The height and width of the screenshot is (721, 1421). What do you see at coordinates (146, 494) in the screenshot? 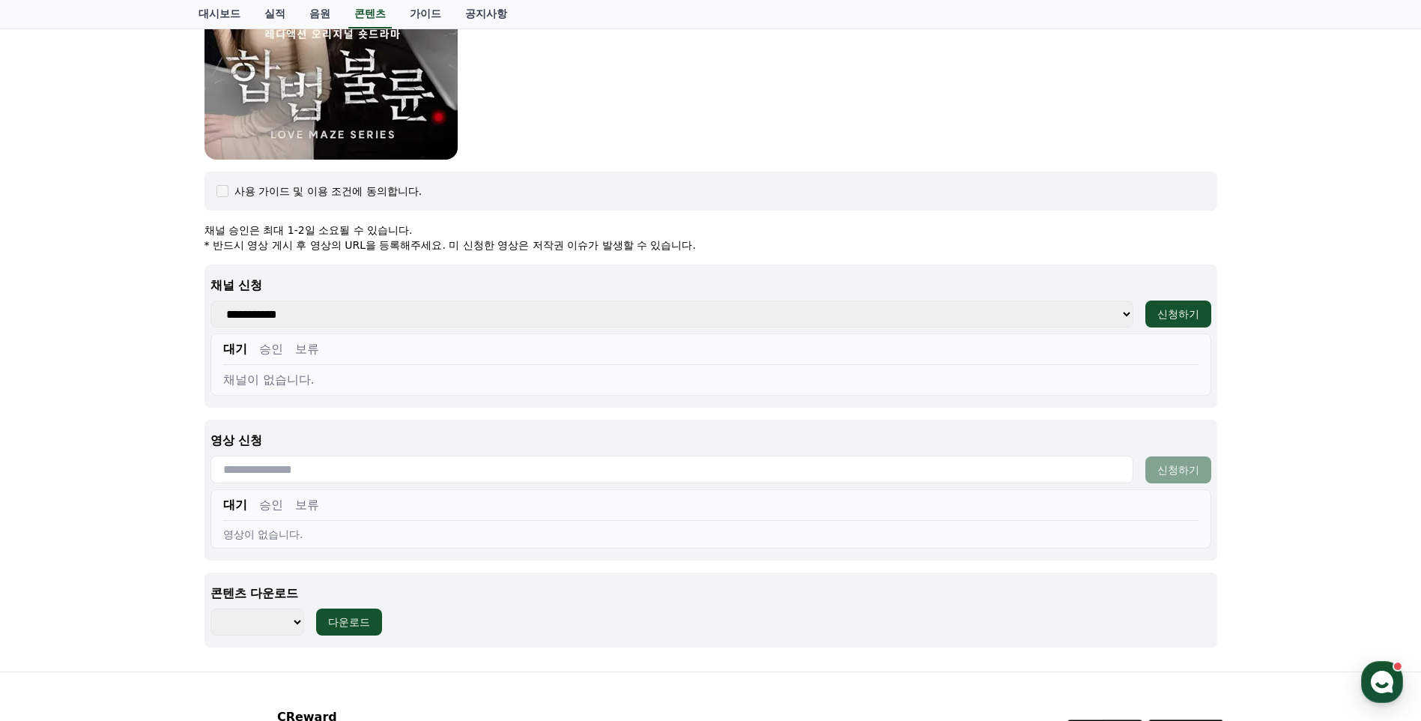
I see `a: 대화` at bounding box center [146, 494].